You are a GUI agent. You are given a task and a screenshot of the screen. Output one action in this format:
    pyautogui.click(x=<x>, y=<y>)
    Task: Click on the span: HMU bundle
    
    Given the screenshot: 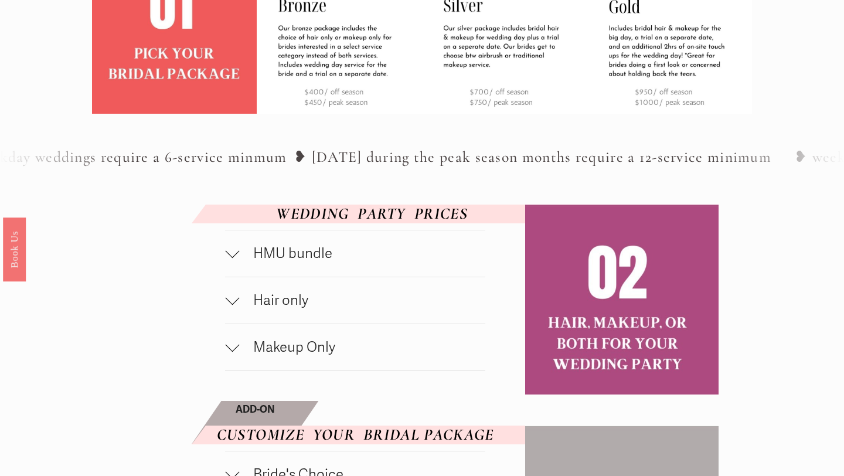 What is the action you would take?
    pyautogui.click(x=362, y=253)
    